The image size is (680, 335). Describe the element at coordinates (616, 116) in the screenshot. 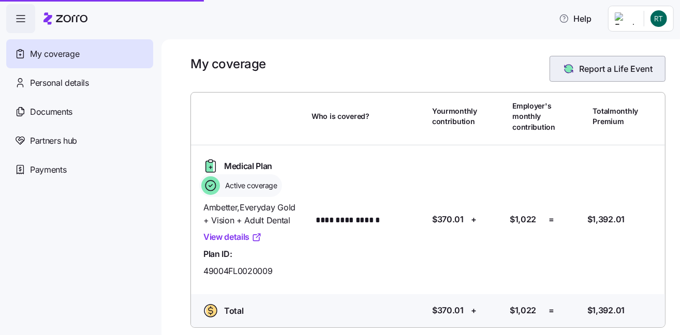

I see `span: Total monthly Premium` at that location.